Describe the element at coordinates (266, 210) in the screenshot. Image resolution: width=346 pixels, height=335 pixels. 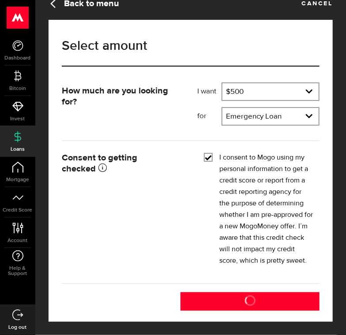
I see `label: I consent to Mogo using my personal information to get a credit score or report from a credit rep...` at that location.